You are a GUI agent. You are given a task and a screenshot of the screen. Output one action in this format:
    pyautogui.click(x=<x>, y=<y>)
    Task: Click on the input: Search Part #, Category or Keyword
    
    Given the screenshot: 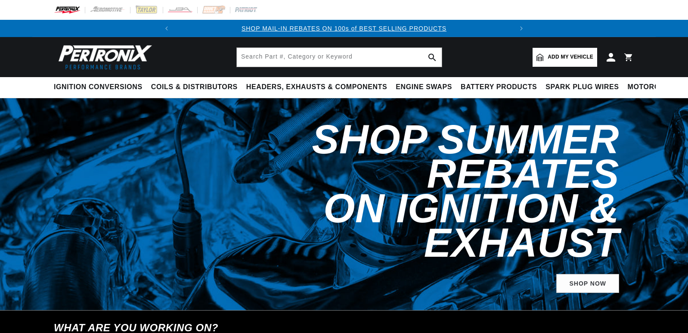 What is the action you would take?
    pyautogui.click(x=339, y=57)
    